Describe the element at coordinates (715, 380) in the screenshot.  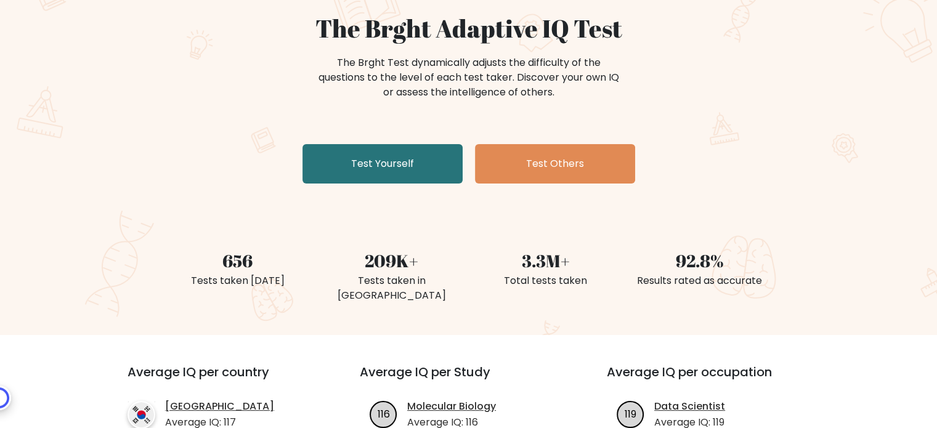
I see `h3: Average IQ per occupation` at that location.